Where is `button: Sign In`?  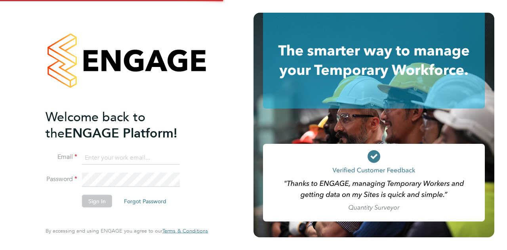
button: Sign In is located at coordinates (97, 201).